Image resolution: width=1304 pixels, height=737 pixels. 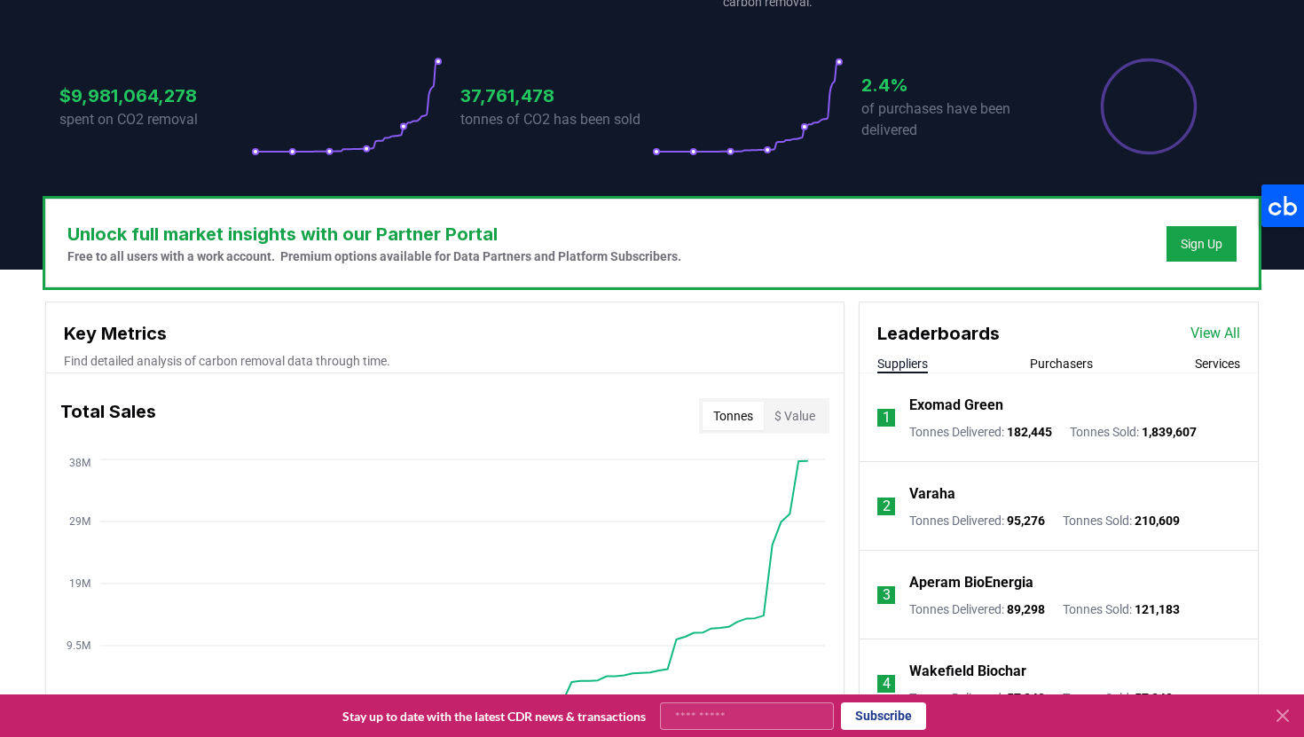 I want to click on p: 3, so click(x=886, y=595).